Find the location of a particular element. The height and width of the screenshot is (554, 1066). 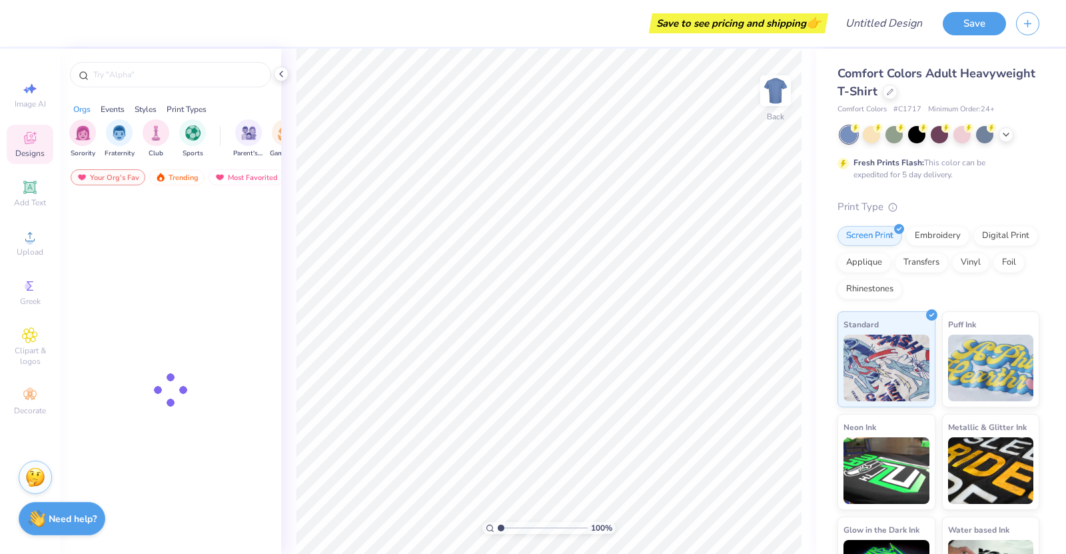

span: Upload is located at coordinates (30, 252).